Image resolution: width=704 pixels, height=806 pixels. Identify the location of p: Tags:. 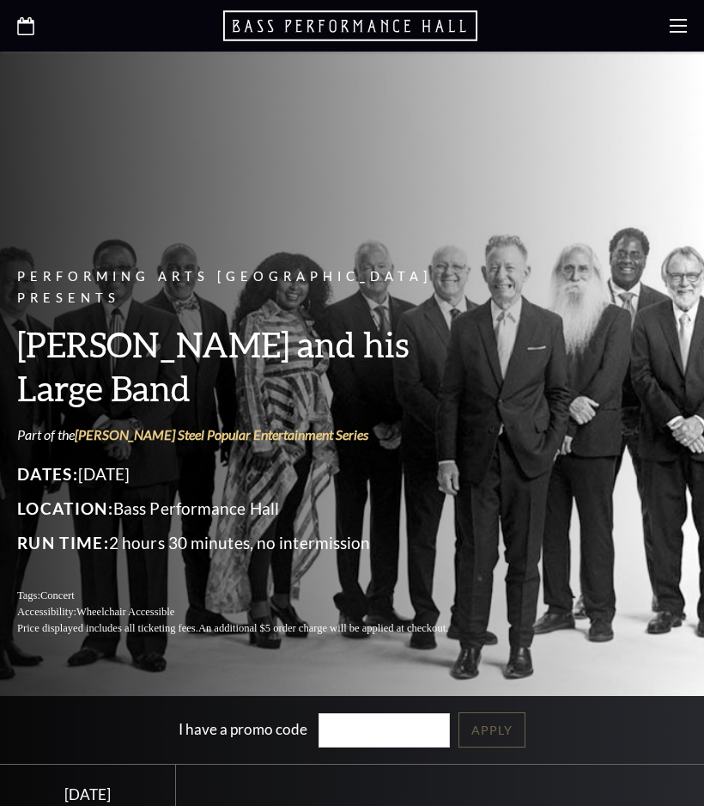
(253, 595).